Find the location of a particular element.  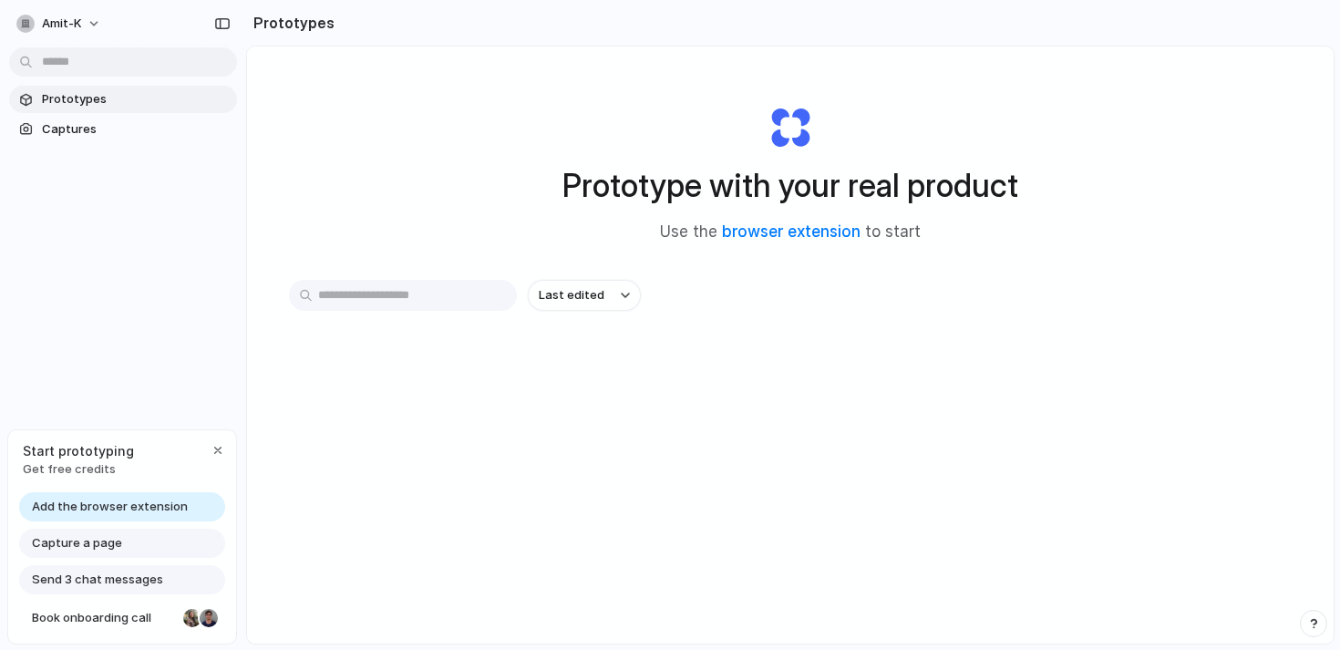

span: Last edited is located at coordinates (572, 295).